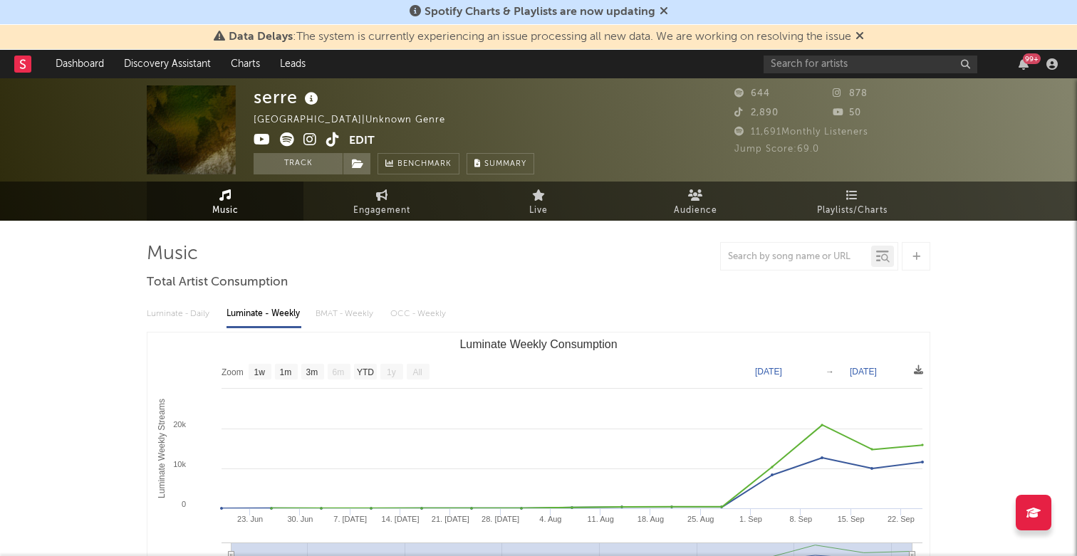 The height and width of the screenshot is (556, 1077). I want to click on div: serre, so click(288, 97).